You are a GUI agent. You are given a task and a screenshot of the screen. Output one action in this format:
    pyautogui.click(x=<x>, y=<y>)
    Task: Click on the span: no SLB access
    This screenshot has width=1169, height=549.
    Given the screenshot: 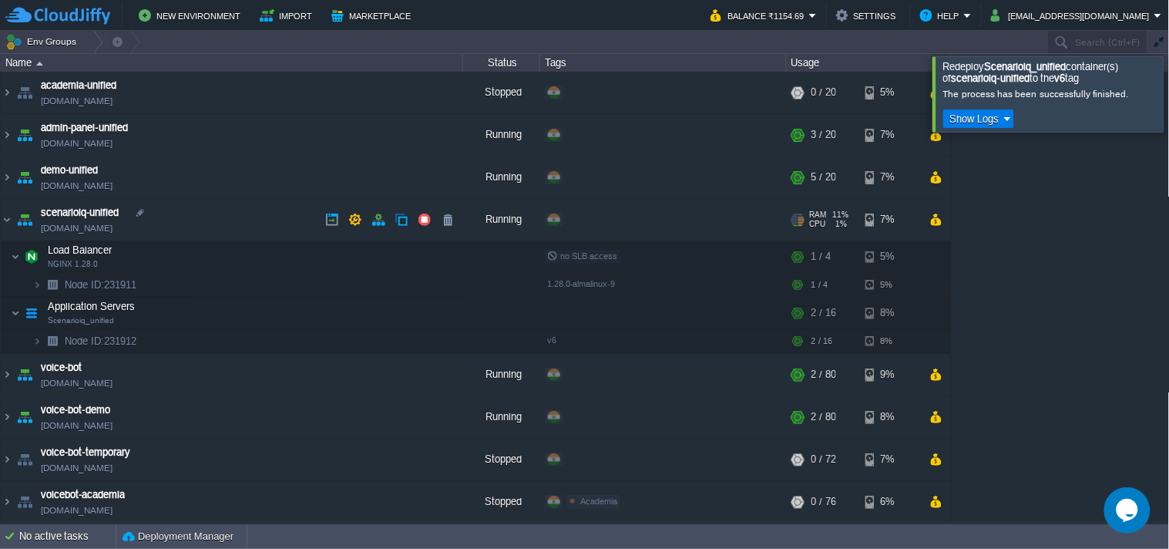 What is the action you would take?
    pyautogui.click(x=582, y=256)
    